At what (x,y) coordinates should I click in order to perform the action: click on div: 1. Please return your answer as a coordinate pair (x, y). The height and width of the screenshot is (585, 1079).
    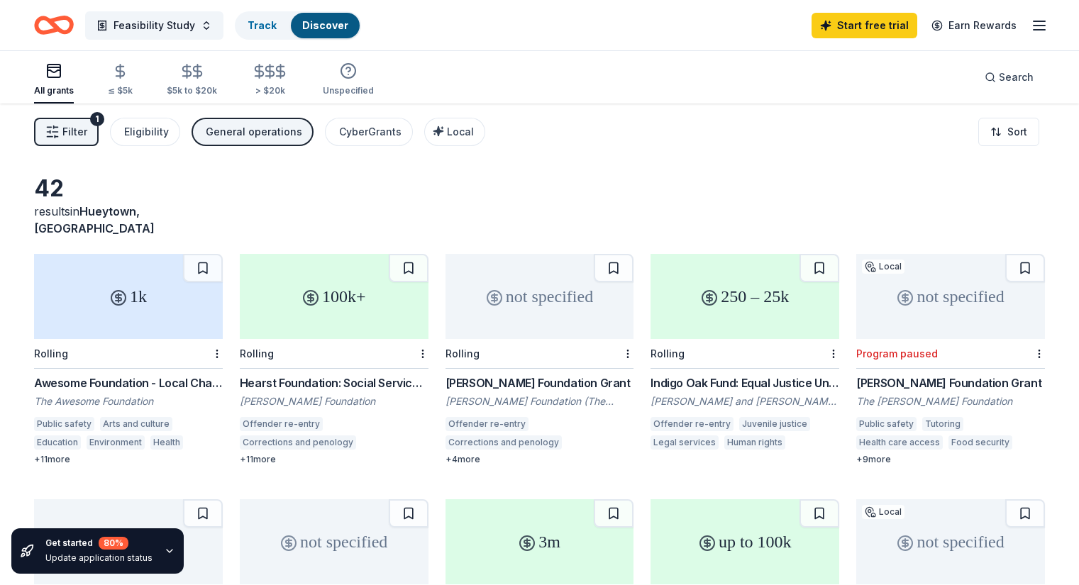
    Looking at the image, I should click on (97, 119).